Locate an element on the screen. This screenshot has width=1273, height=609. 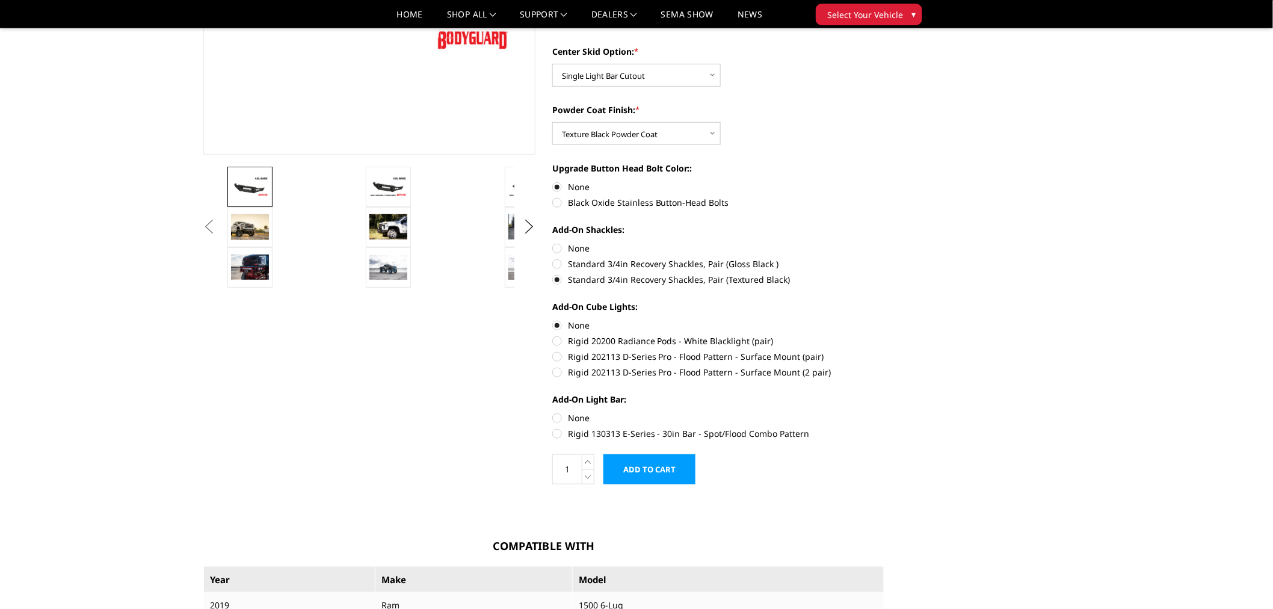
a: SEMA Show is located at coordinates (687, 19).